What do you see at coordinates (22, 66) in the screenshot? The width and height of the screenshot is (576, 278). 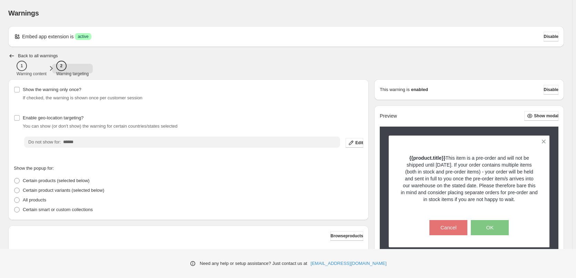 I see `div: 1` at bounding box center [22, 66].